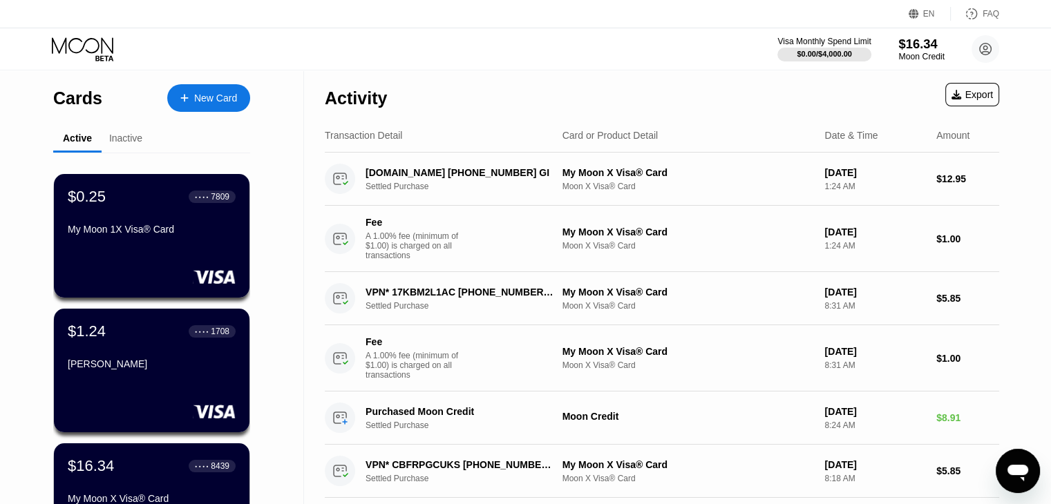 The image size is (1051, 504). I want to click on div: 8:24 AM, so click(875, 426).